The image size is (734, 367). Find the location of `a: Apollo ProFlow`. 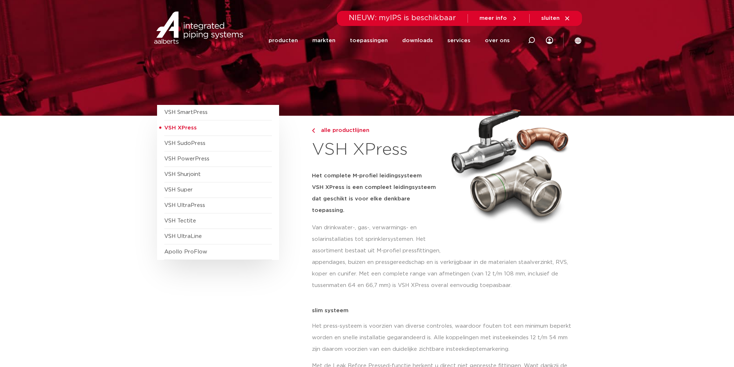

a: Apollo ProFlow is located at coordinates (186, 252).